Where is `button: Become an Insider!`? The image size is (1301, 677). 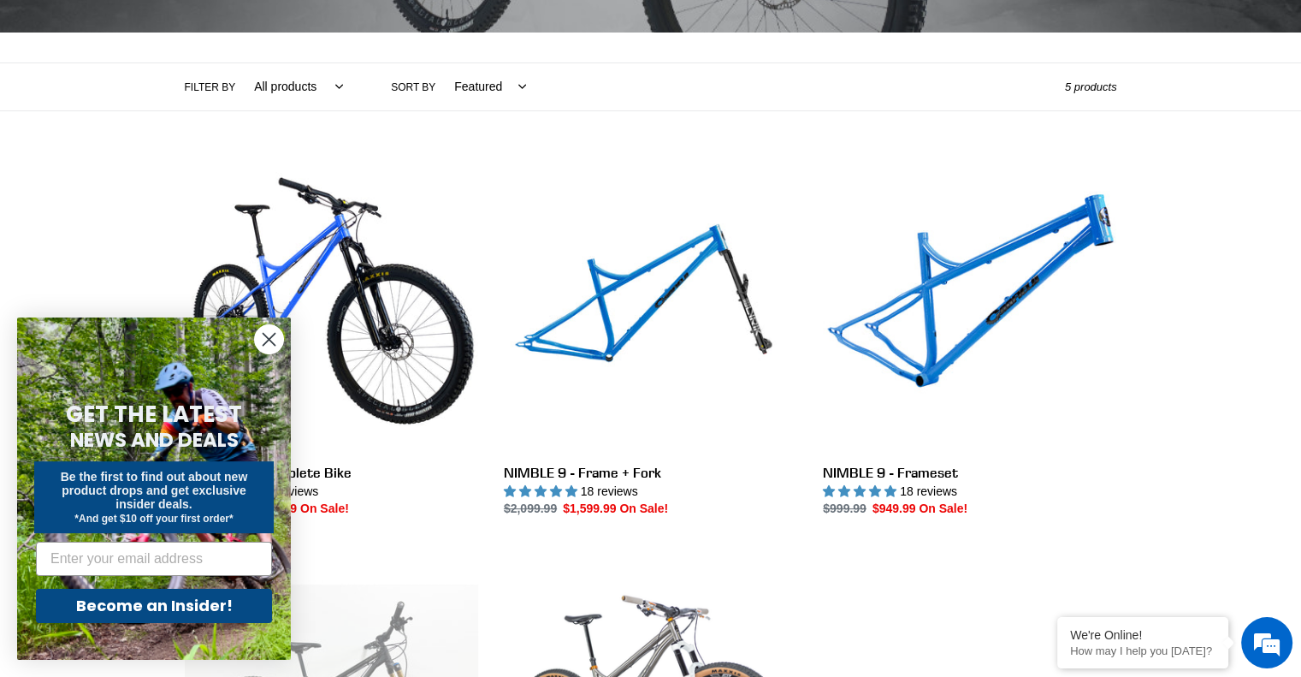
button: Become an Insider! is located at coordinates (154, 606).